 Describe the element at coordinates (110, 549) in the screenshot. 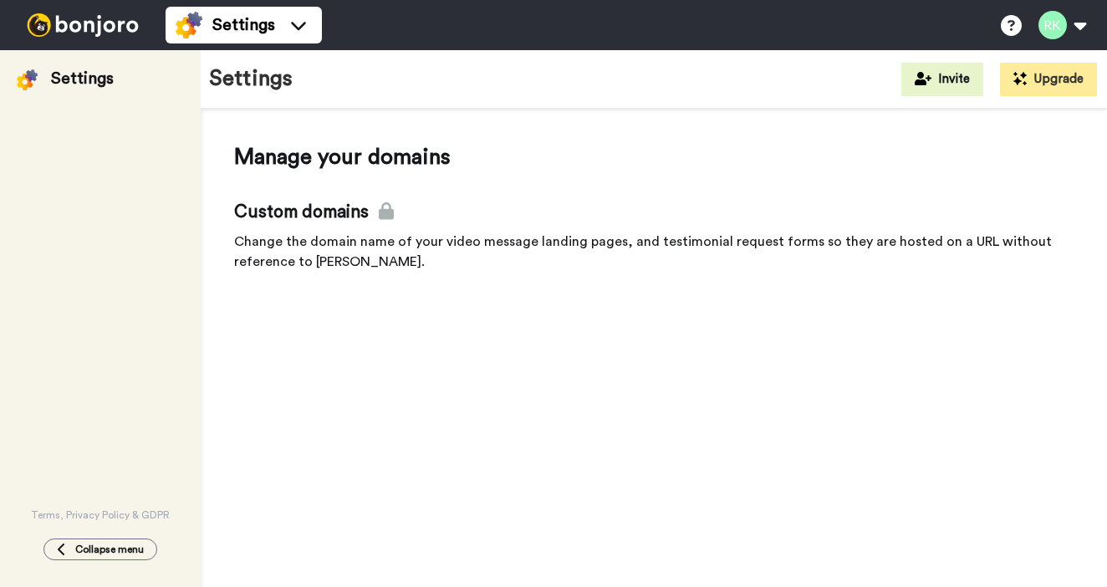

I see `span: Collapse menu` at that location.